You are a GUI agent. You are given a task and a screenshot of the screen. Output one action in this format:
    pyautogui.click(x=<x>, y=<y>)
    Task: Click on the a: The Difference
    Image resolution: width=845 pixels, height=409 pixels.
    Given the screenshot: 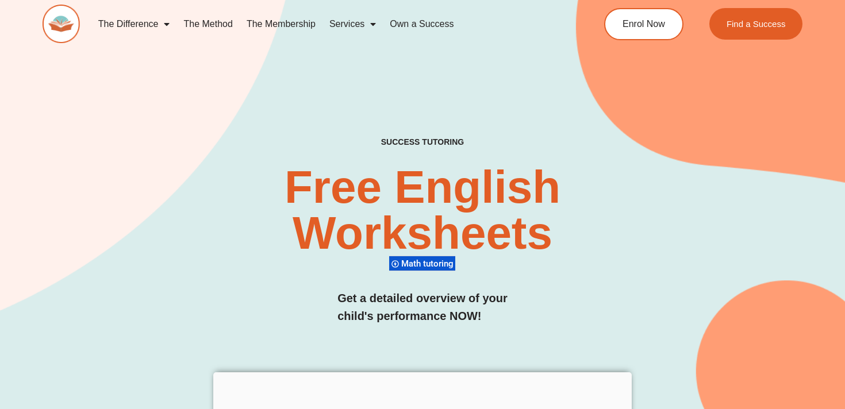 What is the action you would take?
    pyautogui.click(x=134, y=24)
    